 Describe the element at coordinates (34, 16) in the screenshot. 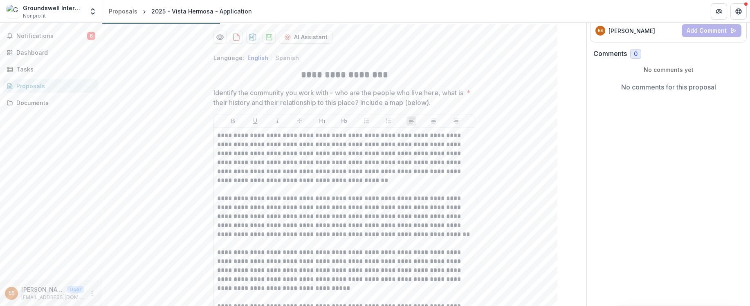

I see `span: Nonprofit` at that location.